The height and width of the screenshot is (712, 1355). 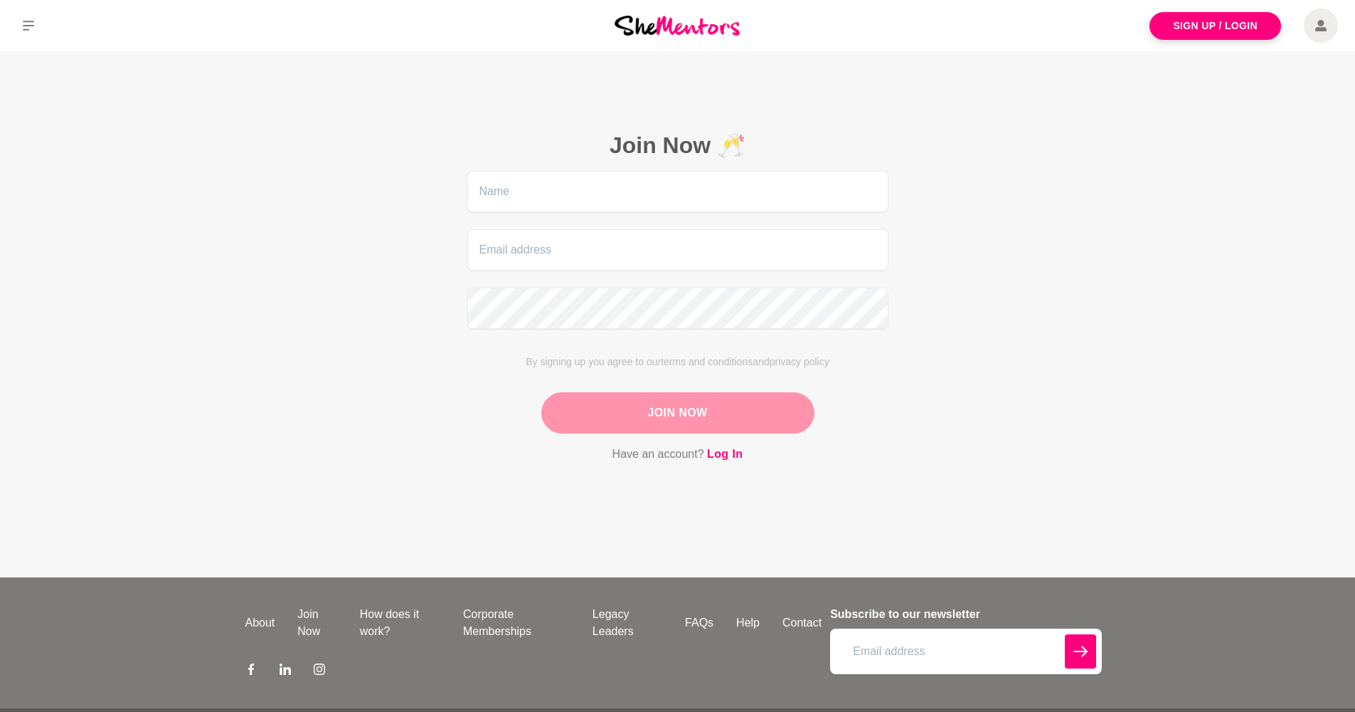 What do you see at coordinates (285, 671) in the screenshot?
I see `a: LinkedIn` at bounding box center [285, 671].